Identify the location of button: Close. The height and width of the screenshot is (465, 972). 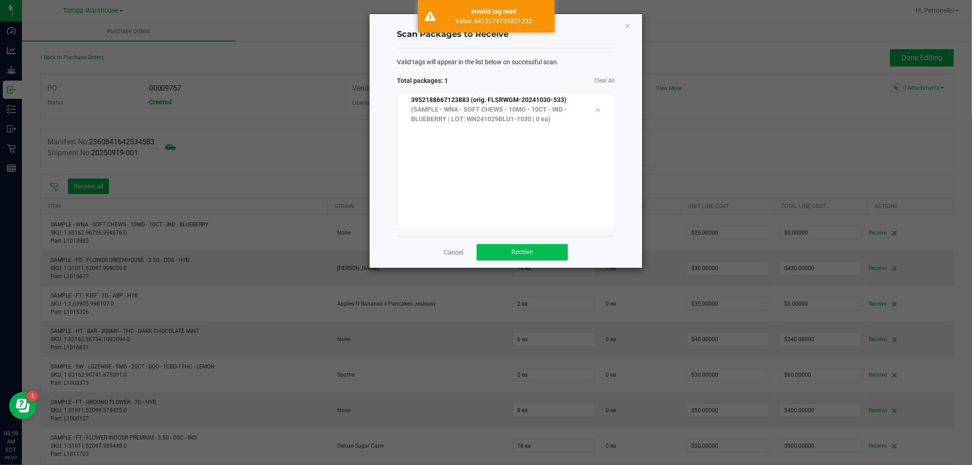
(627, 26).